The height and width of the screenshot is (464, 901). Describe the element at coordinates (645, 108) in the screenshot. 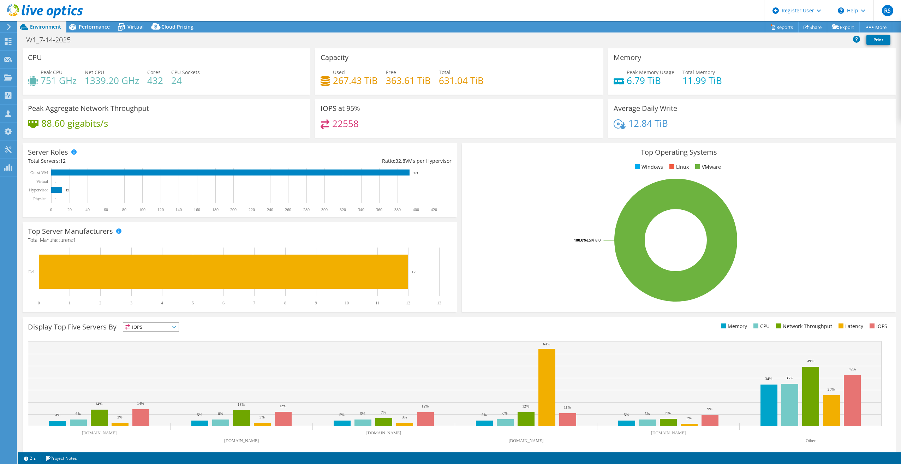

I see `h3: Average Daily Write` at that location.